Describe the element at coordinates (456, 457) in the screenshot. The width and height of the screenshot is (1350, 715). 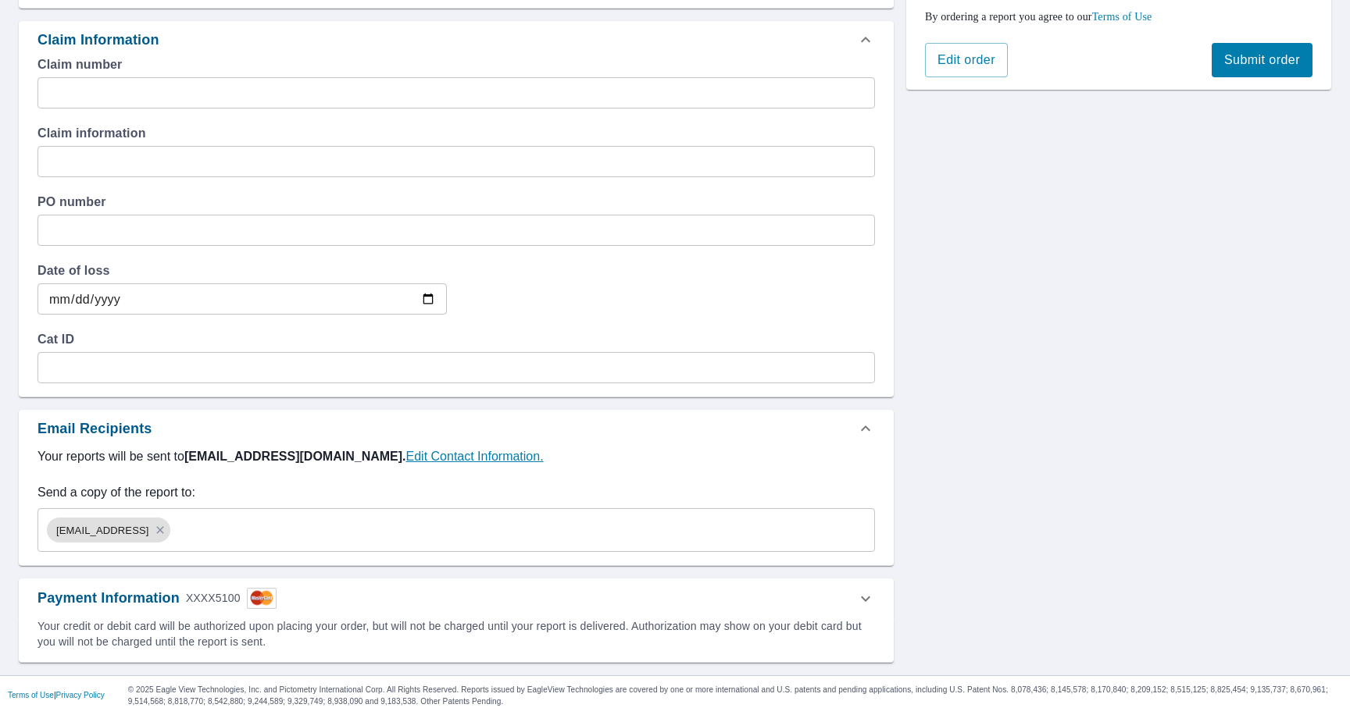
I see `label: Your reports will be sent to` at that location.